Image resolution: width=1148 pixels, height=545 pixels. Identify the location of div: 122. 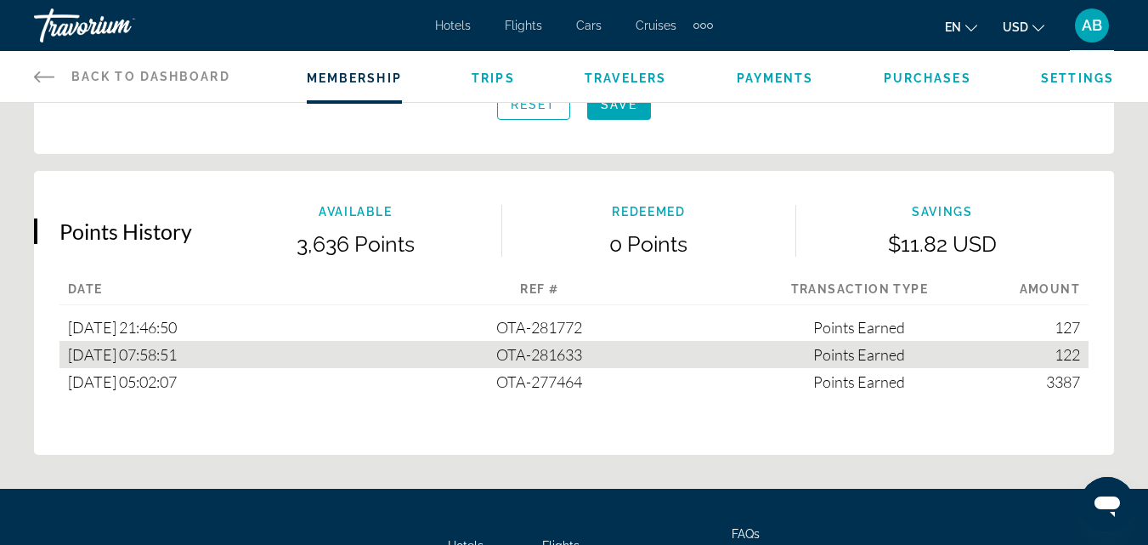
(1054, 354).